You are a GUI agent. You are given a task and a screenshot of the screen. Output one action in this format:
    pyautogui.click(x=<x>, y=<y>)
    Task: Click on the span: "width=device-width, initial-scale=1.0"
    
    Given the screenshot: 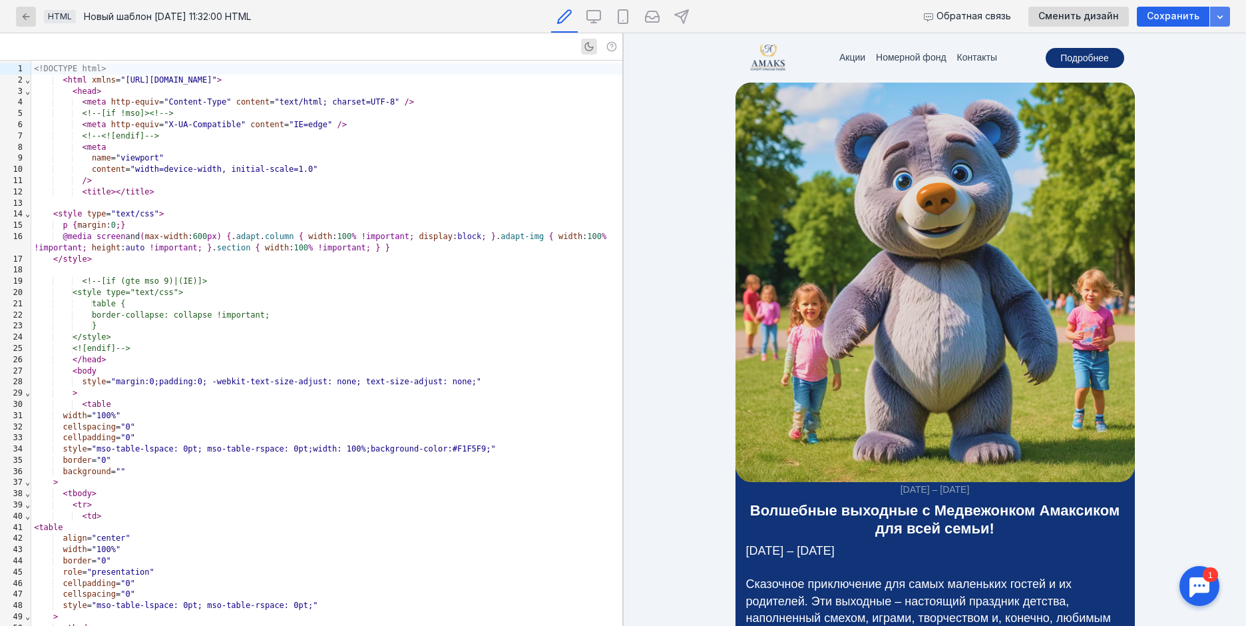 What is the action you would take?
    pyautogui.click(x=224, y=169)
    